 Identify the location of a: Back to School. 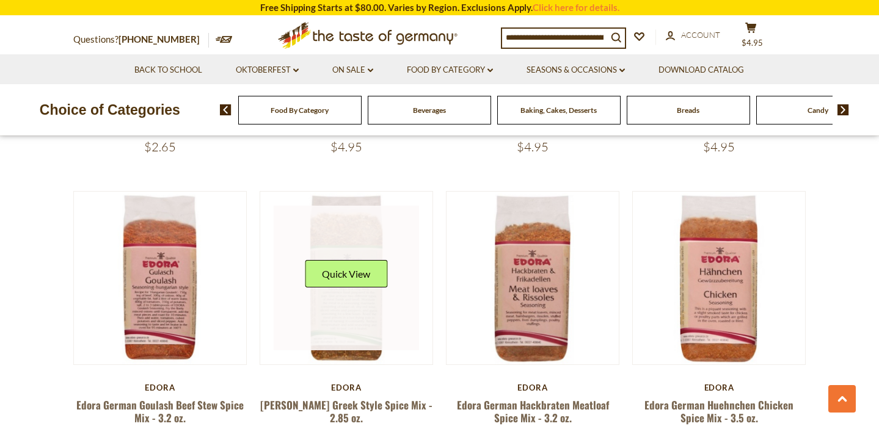
(168, 70).